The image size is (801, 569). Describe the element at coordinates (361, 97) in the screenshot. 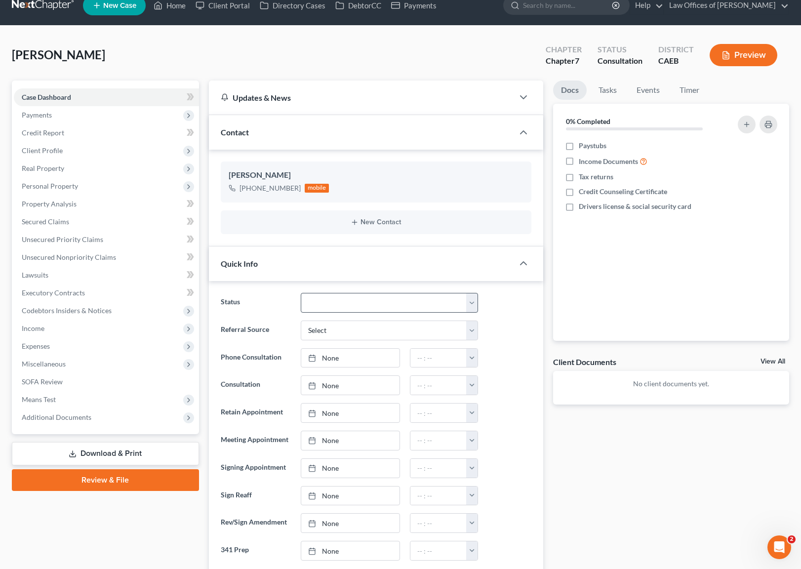

I see `div: Updates & News` at that location.